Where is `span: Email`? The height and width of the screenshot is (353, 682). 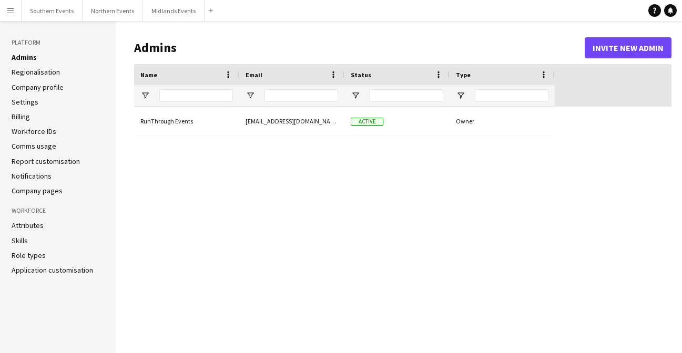
span: Email is located at coordinates (254, 75).